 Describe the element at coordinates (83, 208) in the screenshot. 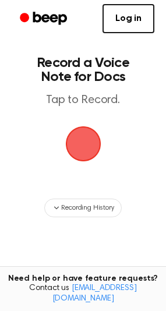

I see `button: Recording History` at that location.